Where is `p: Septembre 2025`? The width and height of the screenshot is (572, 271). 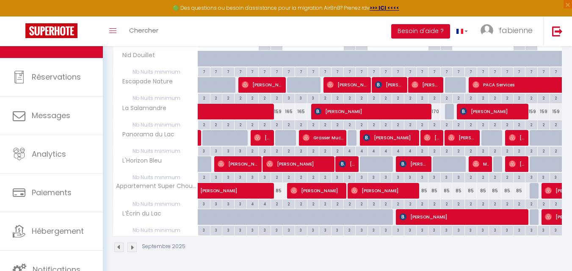 p: Septembre 2025 is located at coordinates (163, 246).